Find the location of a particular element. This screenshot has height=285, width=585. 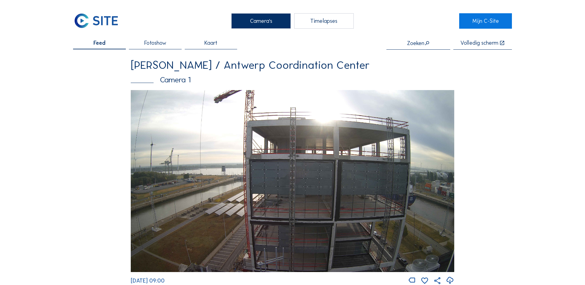

img: C-SITE Logo is located at coordinates (96, 21).